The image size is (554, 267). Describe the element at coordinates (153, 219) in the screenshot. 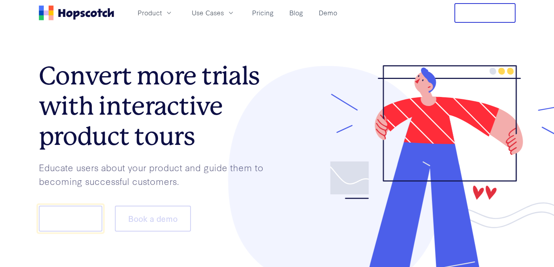

I see `button: Book a demo` at that location.